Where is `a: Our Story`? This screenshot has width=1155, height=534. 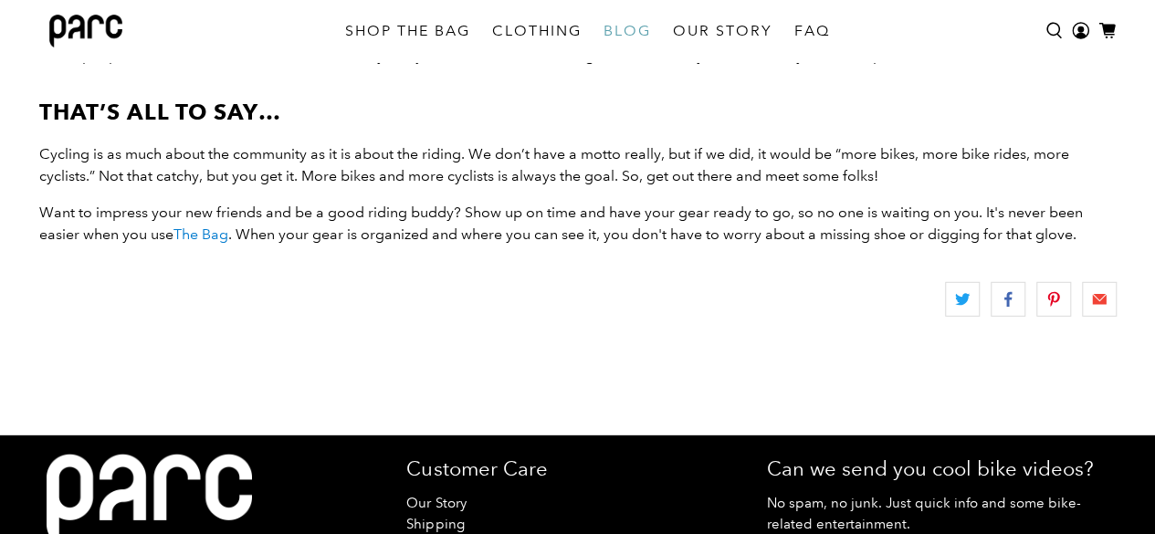
a: Our Story is located at coordinates (435, 503).